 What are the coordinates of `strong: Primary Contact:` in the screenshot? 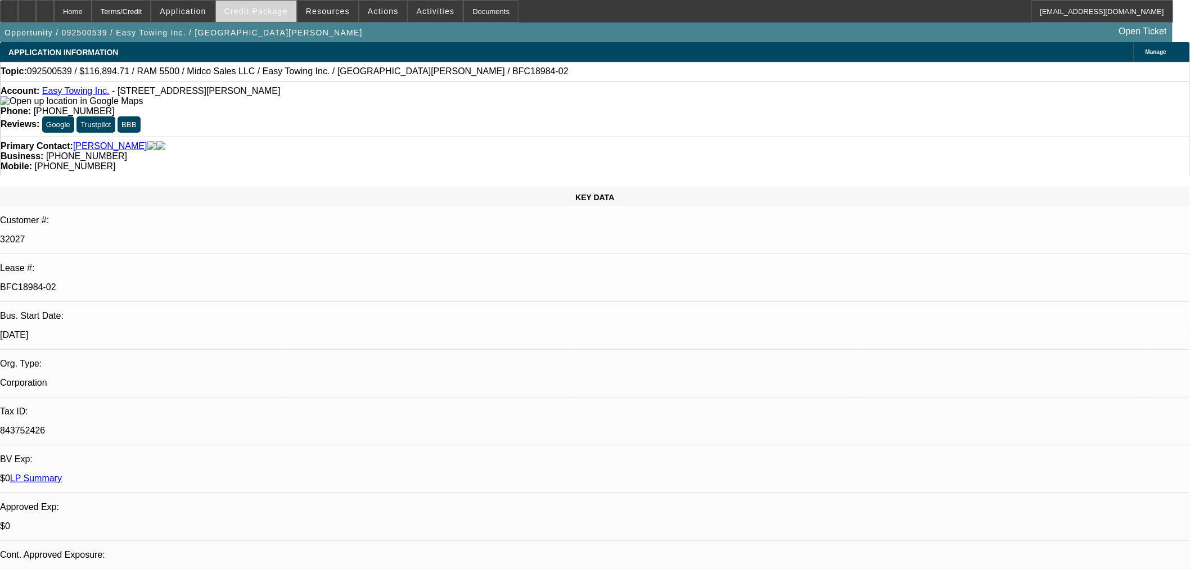 It's located at (37, 146).